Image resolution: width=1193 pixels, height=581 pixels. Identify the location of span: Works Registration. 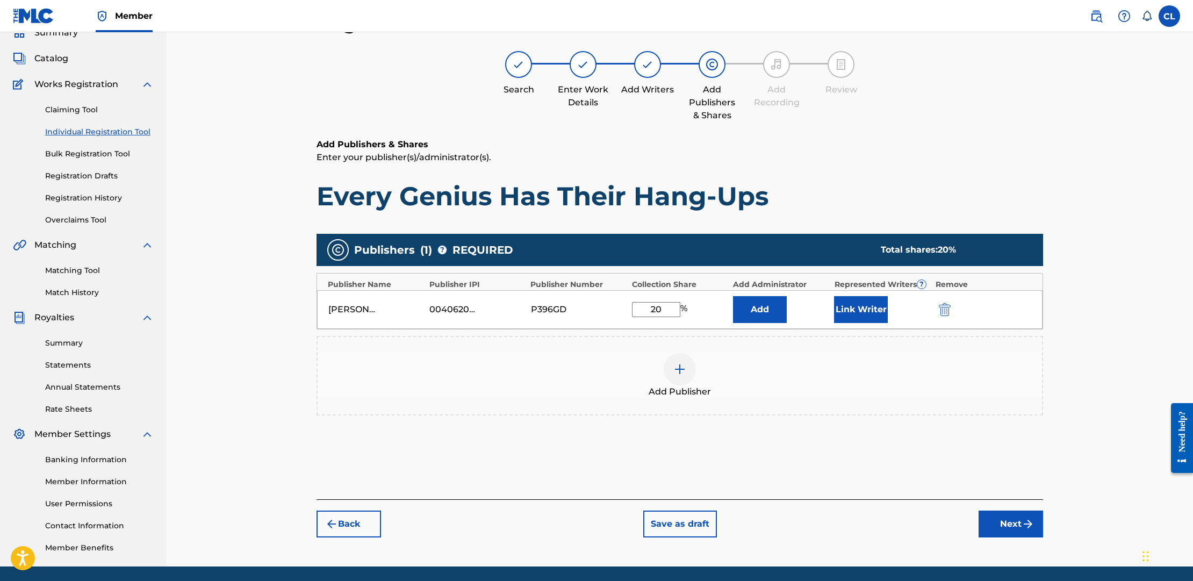
(76, 84).